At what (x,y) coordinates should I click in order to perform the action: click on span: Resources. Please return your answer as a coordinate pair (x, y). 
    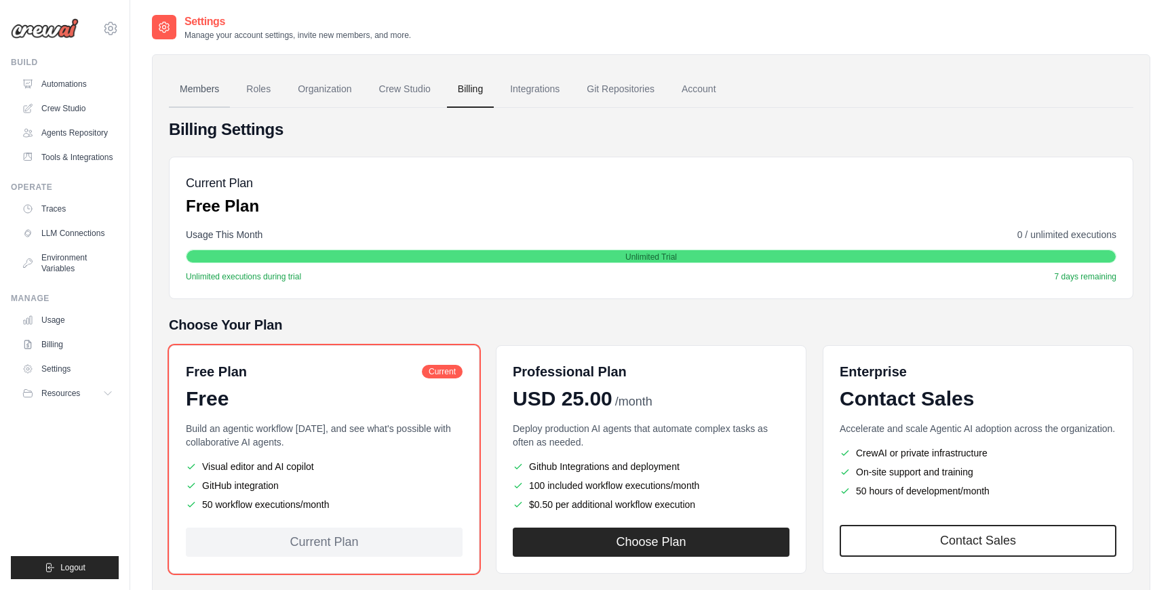
    Looking at the image, I should click on (60, 393).